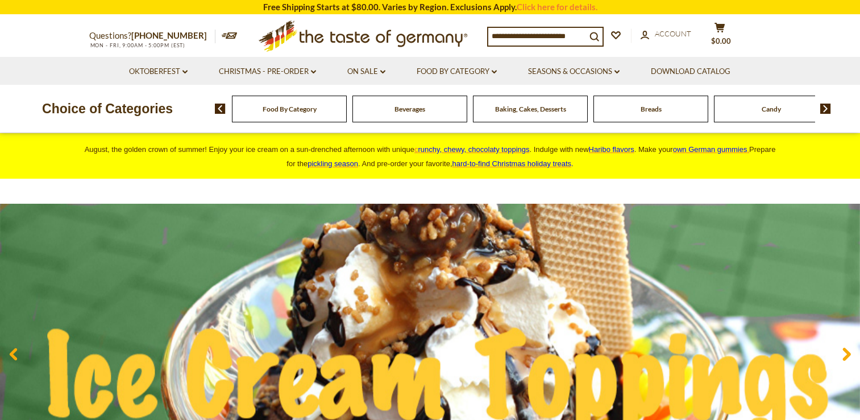 This screenshot has width=860, height=420. Describe the element at coordinates (333, 163) in the screenshot. I see `span: pickling season` at that location.